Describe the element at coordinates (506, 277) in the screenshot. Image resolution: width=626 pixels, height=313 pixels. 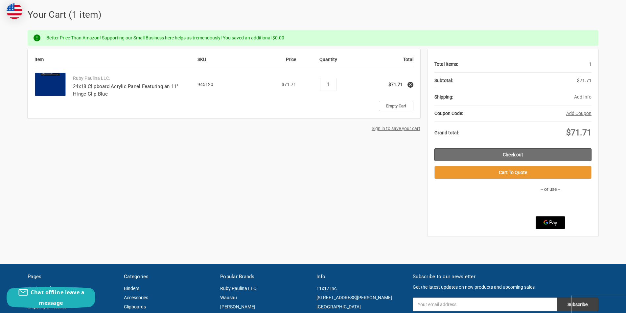
I see `h5: Subscribe to our newsletter` at that location.